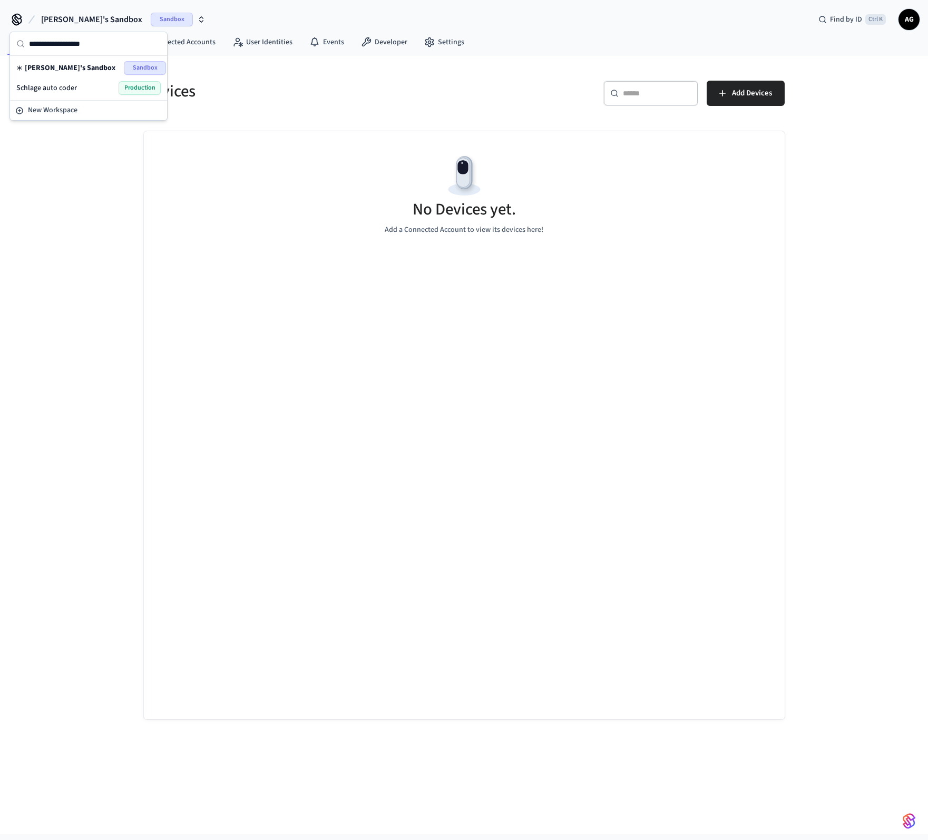 The height and width of the screenshot is (840, 928). Describe the element at coordinates (846, 20) in the screenshot. I see `span: Find by ID` at that location.